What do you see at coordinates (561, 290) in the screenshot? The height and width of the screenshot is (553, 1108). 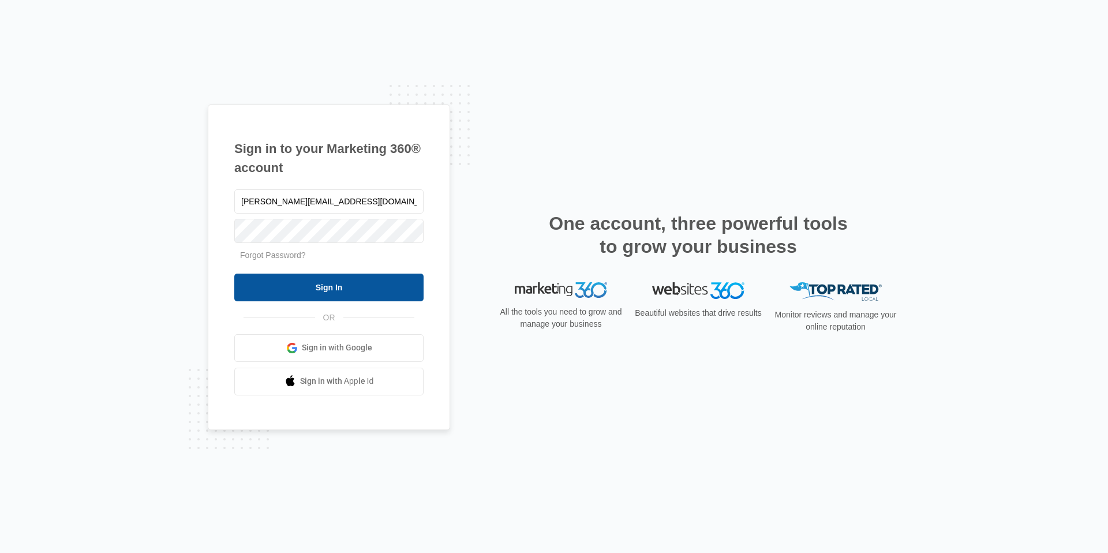 I see `img: Marketing 360` at bounding box center [561, 290].